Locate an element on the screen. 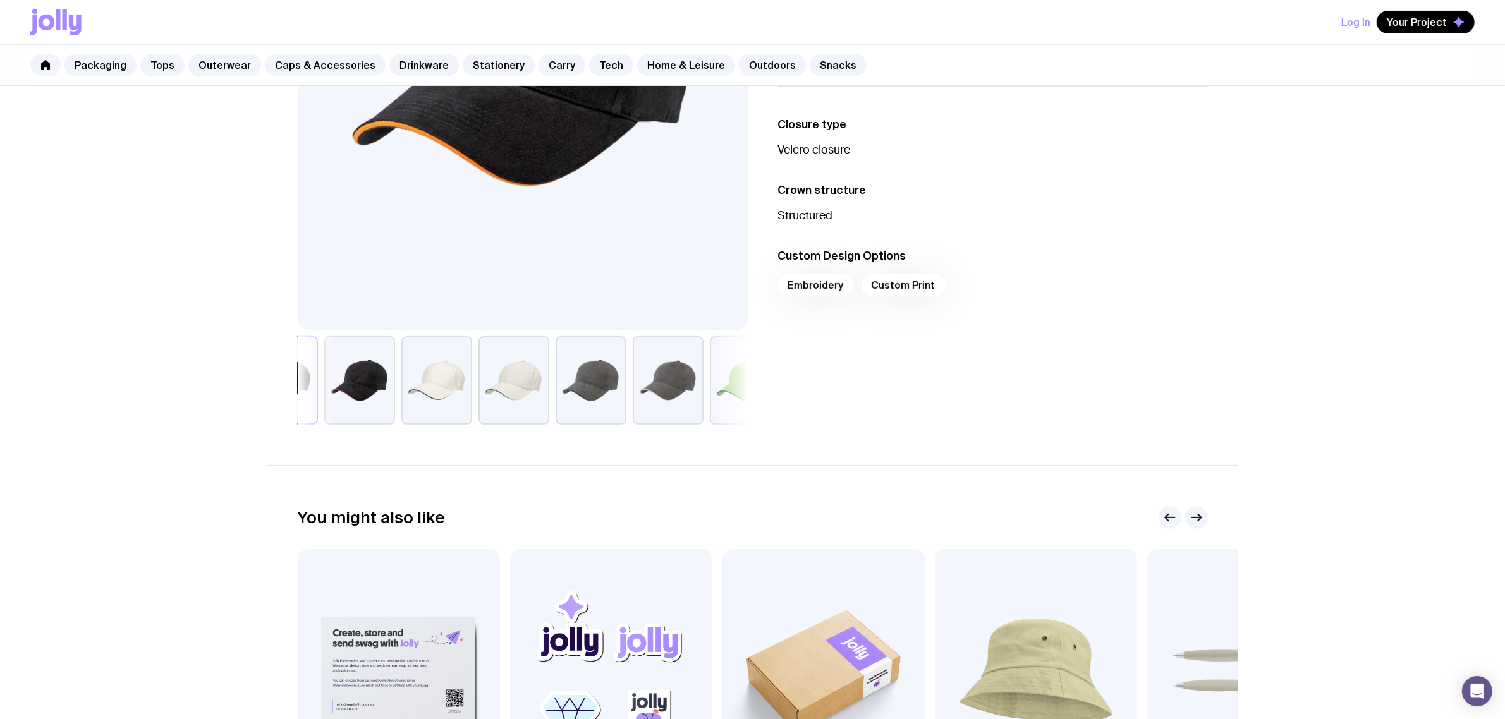  a: Stationery is located at coordinates (499, 65).